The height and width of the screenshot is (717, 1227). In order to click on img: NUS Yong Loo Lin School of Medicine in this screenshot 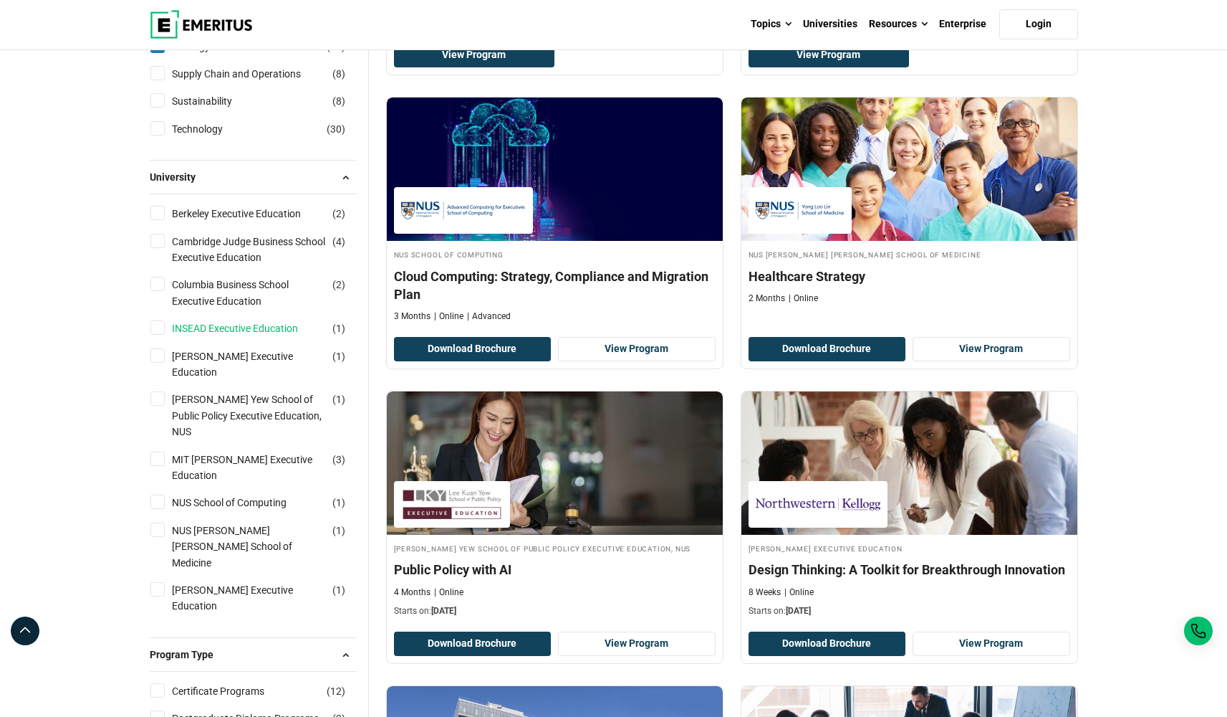, I will do `click(800, 210)`.